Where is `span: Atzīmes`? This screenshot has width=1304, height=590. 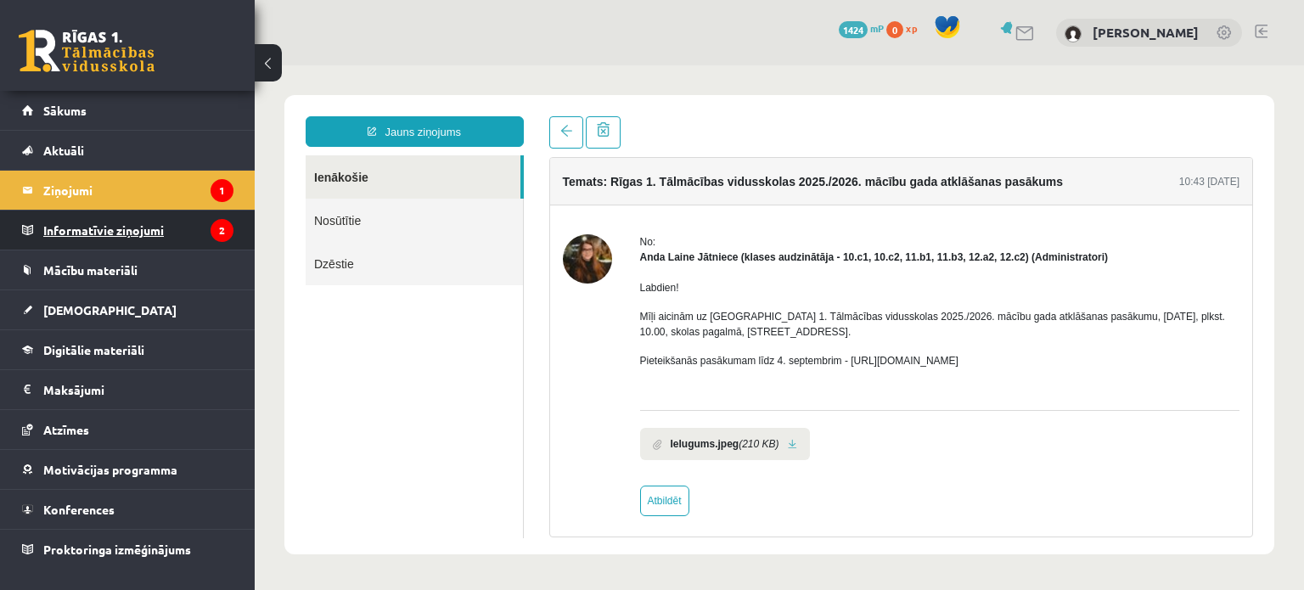 span: Atzīmes is located at coordinates (66, 430).